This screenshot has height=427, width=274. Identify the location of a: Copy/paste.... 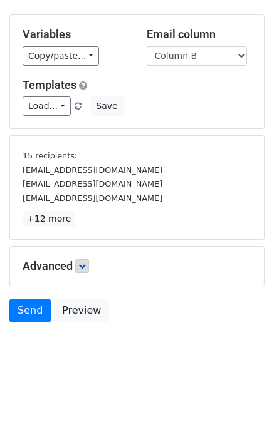
(61, 56).